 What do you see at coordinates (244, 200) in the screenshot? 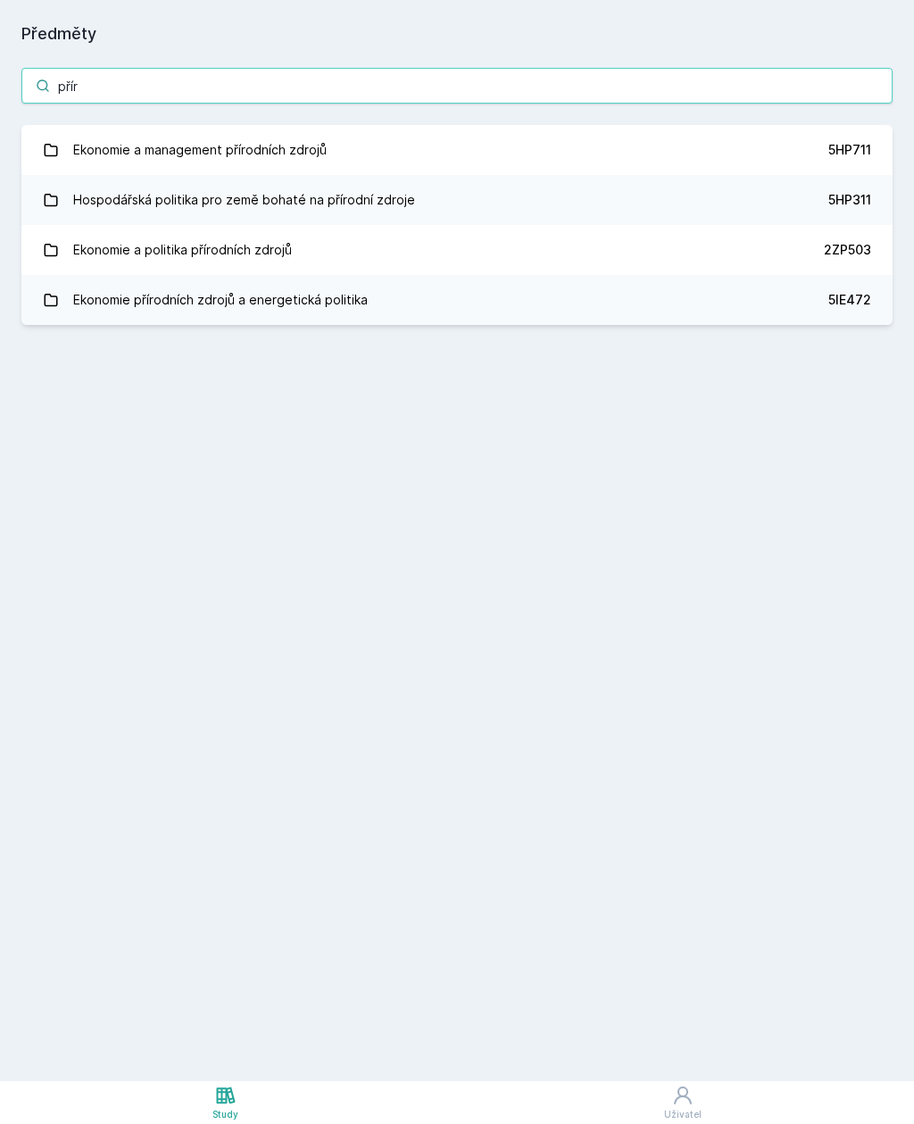
I see `div: Hospodářská politika pro země bohaté na přírodní zdroje` at bounding box center [244, 200].